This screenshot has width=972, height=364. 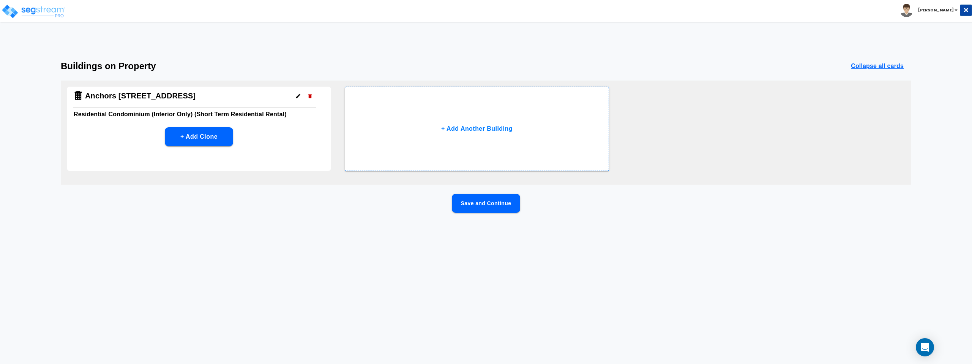 What do you see at coordinates (877, 66) in the screenshot?
I see `p: Collapse all cards` at bounding box center [877, 66].